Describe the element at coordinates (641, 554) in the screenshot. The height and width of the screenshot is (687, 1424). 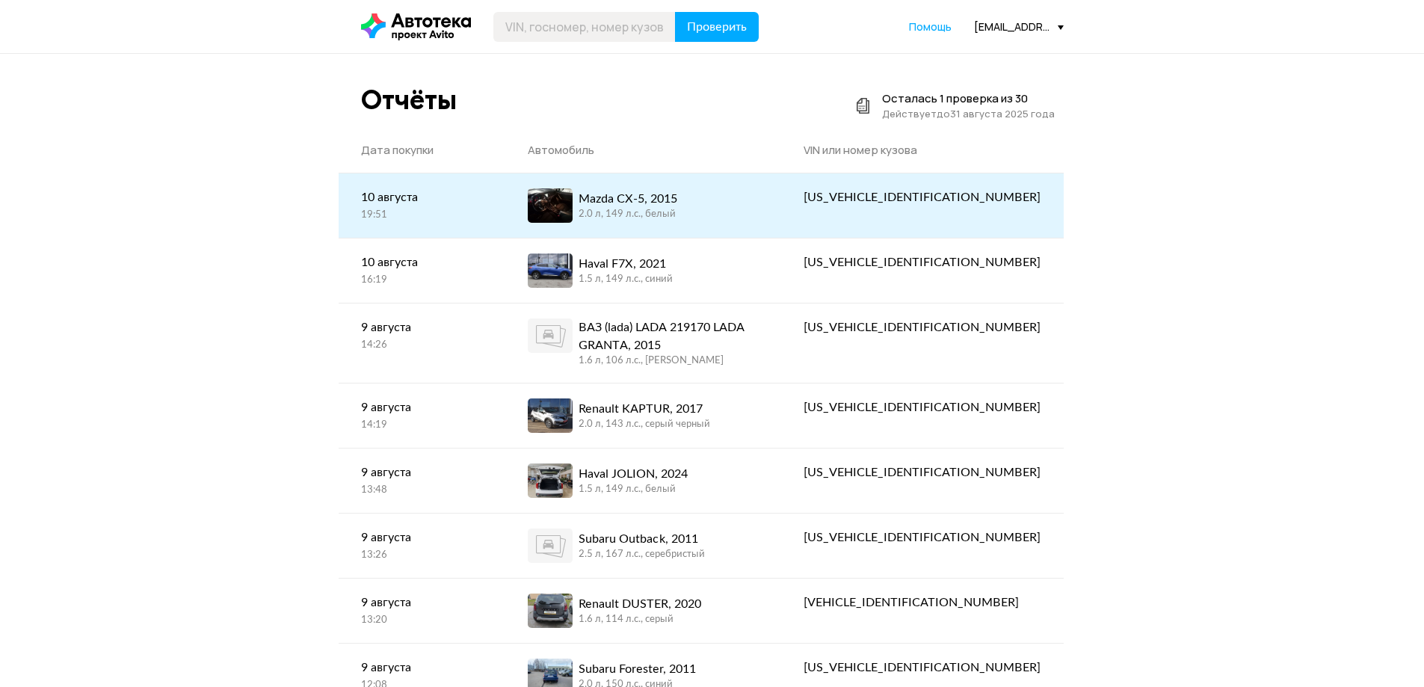
I see `div: 2.5 л, 167 л.c., серебристый` at that location.